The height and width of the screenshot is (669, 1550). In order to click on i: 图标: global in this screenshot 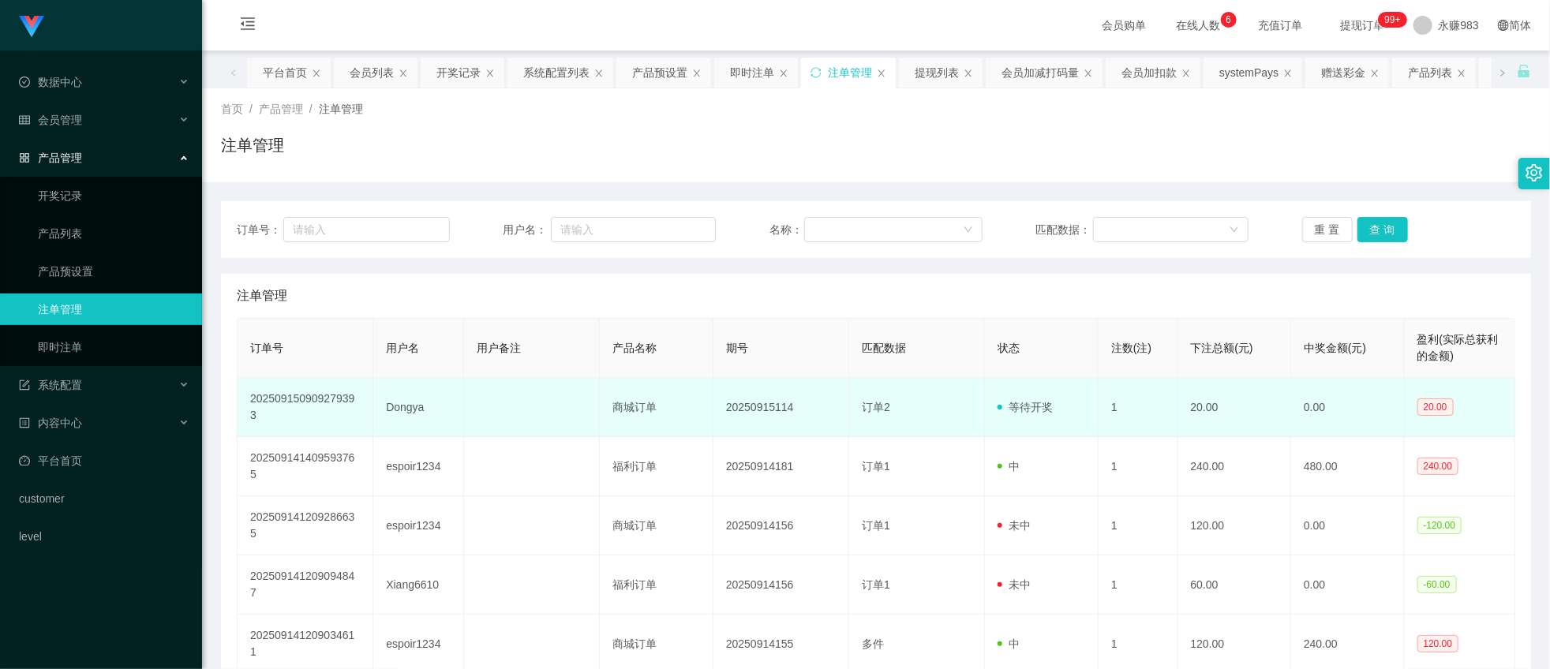, I will do `click(1503, 25)`.